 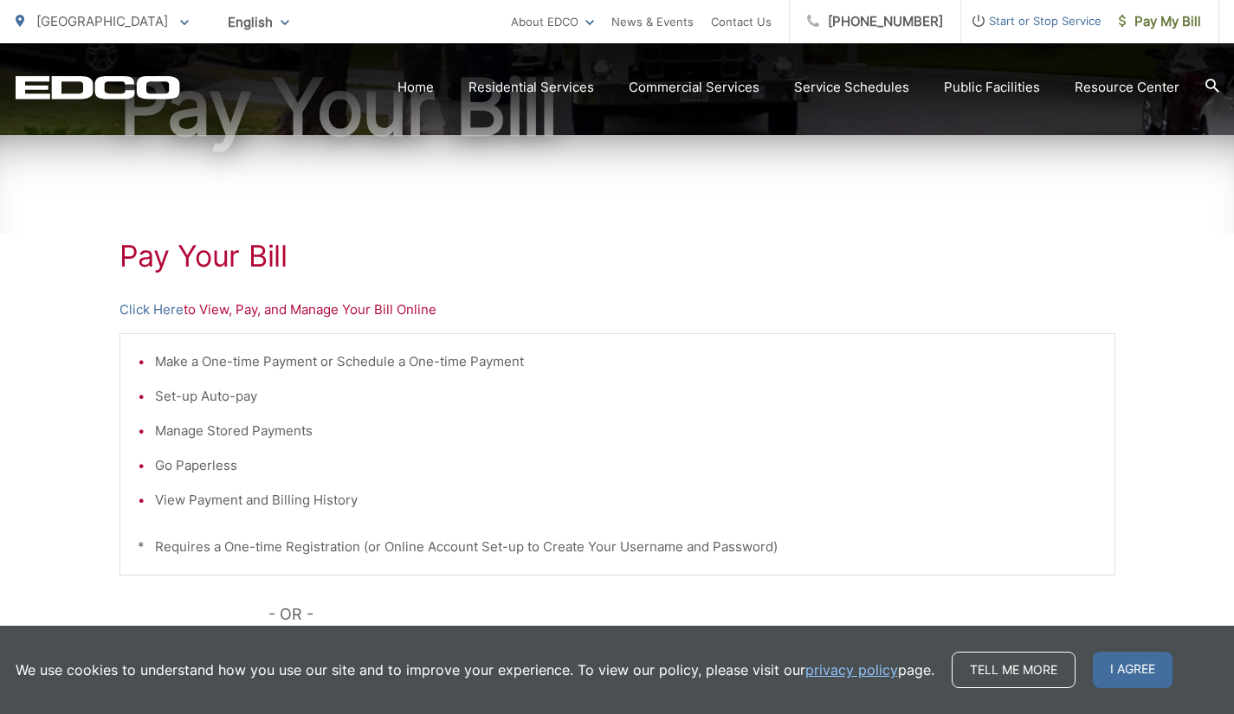 I want to click on a: Public Facilities, so click(x=991, y=87).